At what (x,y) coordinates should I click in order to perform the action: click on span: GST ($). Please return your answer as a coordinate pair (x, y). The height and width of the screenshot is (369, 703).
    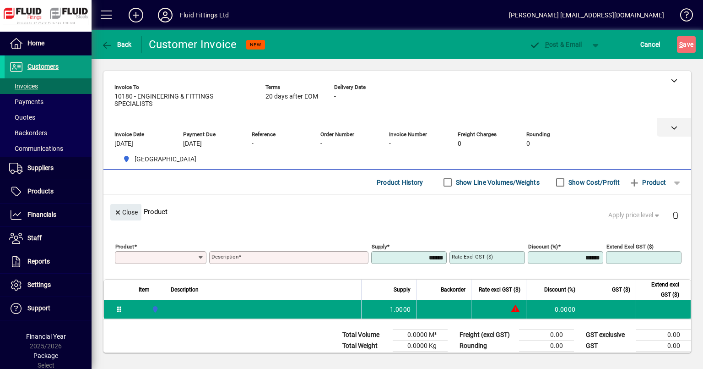
    Looking at the image, I should click on (621, 289).